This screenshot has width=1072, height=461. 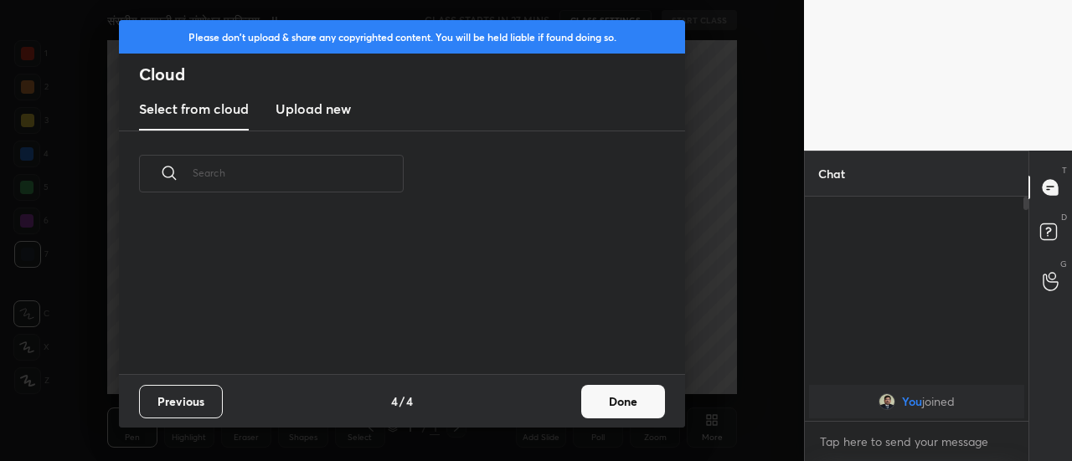 I want to click on span: You, so click(x=912, y=402).